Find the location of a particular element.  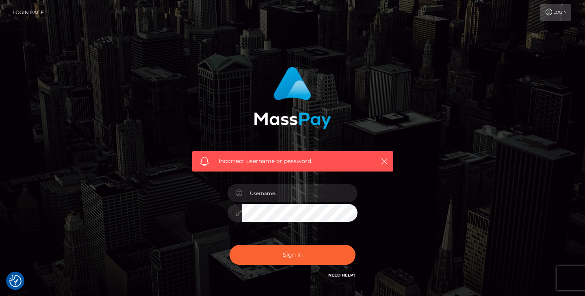

span: Incorrect username or password. is located at coordinates (292, 161).